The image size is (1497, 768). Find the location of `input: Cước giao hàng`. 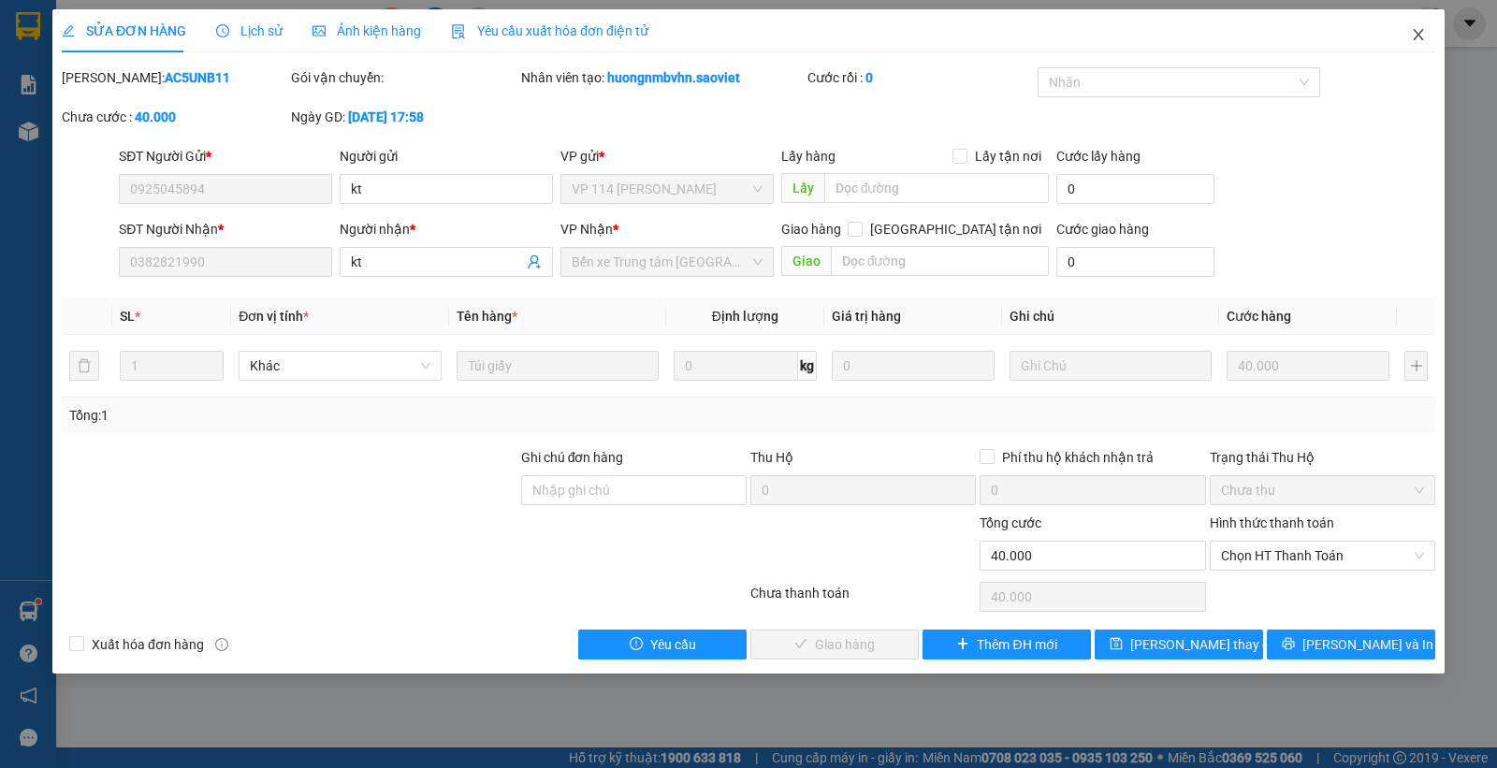

input: Cước giao hàng is located at coordinates (1135, 262).